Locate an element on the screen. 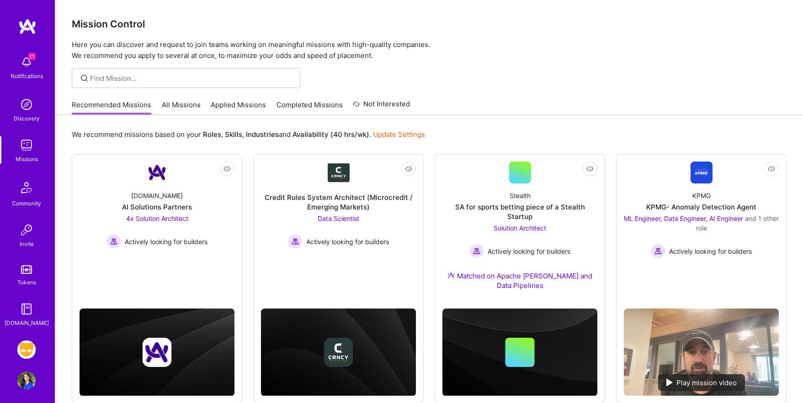 The width and height of the screenshot is (803, 403). a: User Avatar is located at coordinates (26, 381).